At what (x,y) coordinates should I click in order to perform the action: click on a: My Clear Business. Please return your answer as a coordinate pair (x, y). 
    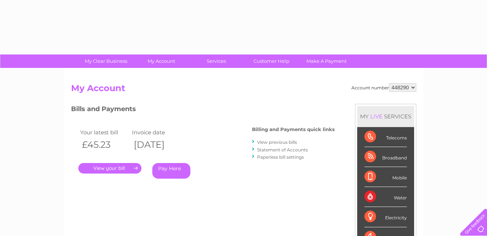
    Looking at the image, I should click on (106, 61).